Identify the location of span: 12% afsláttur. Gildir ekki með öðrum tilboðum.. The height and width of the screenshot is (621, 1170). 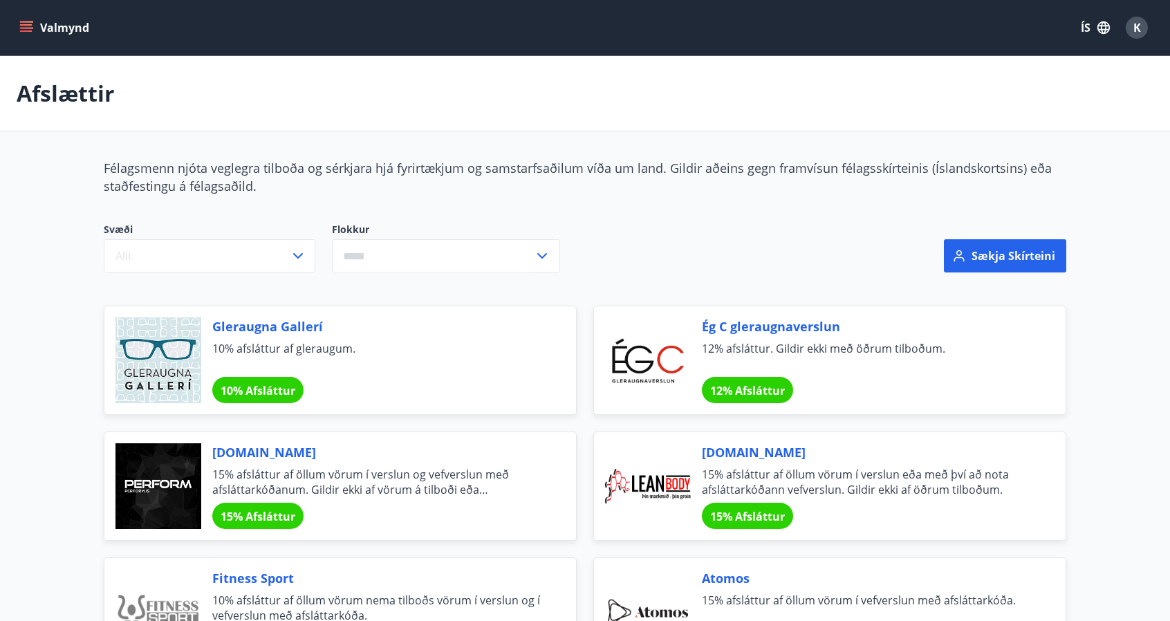
(867, 356).